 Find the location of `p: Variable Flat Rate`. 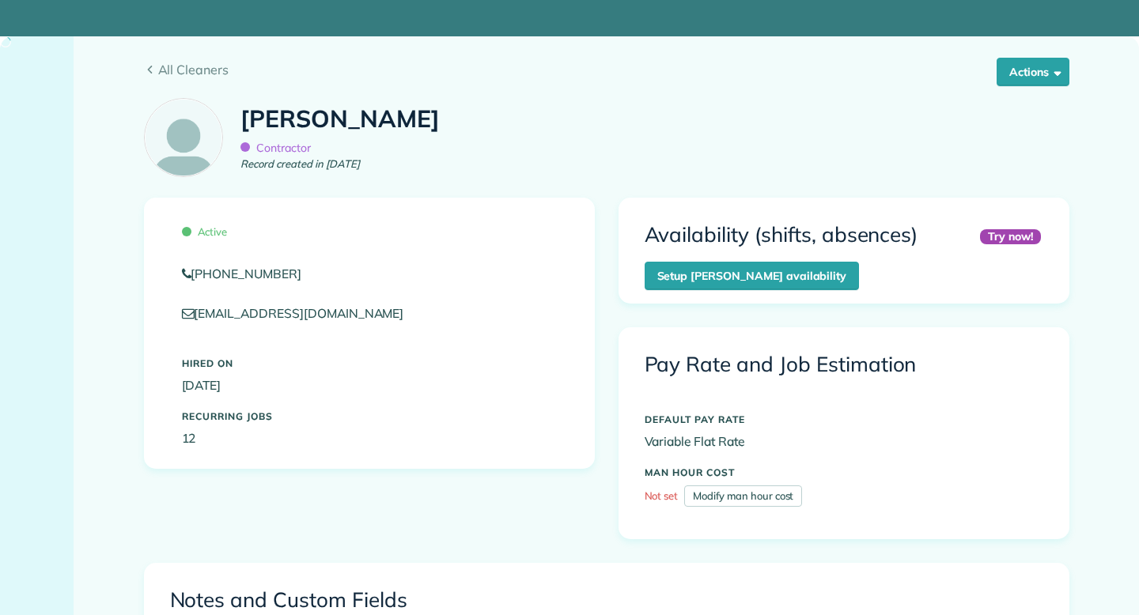

p: Variable Flat Rate is located at coordinates (844, 441).